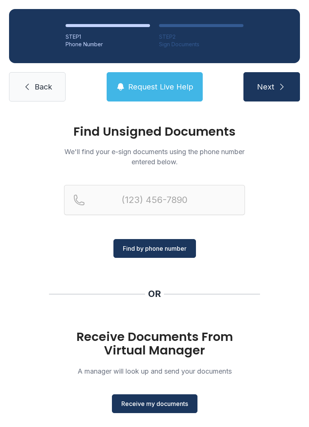 This screenshot has width=309, height=427. I want to click on h1: Find Unsigned Documents, so click(154, 132).